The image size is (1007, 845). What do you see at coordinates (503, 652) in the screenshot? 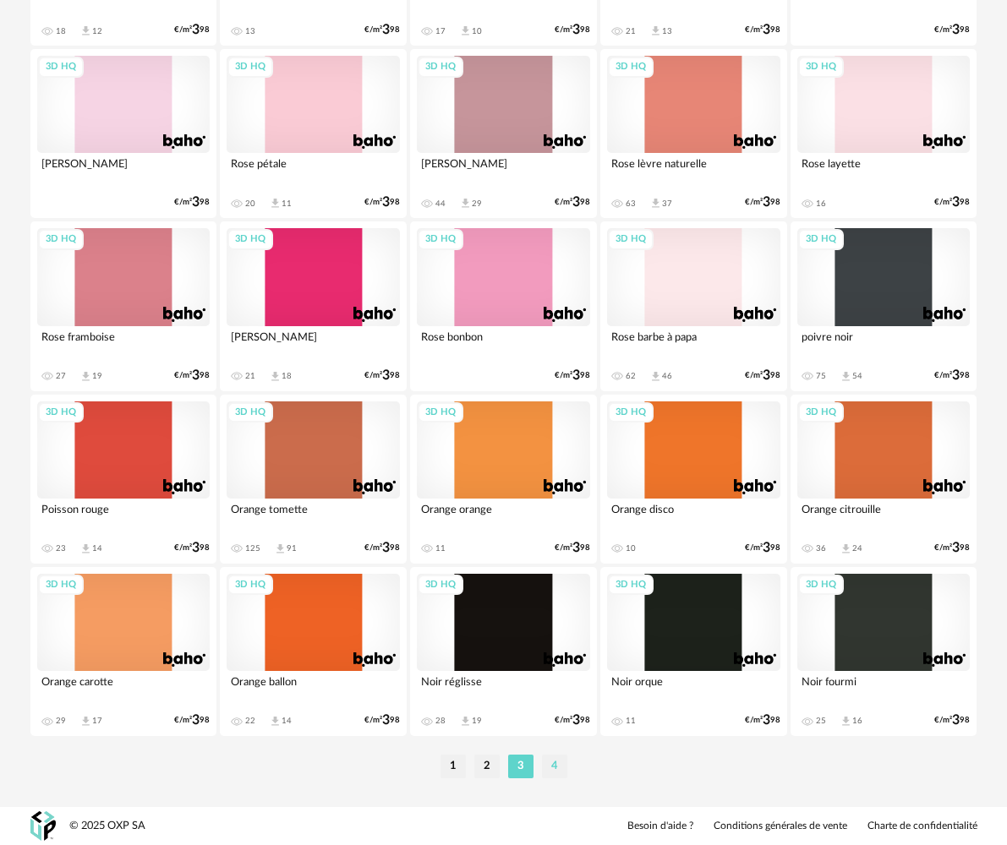
I see `a: 3D HQ Noir réglisse 28 Download icon 19 €/m²398` at bounding box center [503, 652].